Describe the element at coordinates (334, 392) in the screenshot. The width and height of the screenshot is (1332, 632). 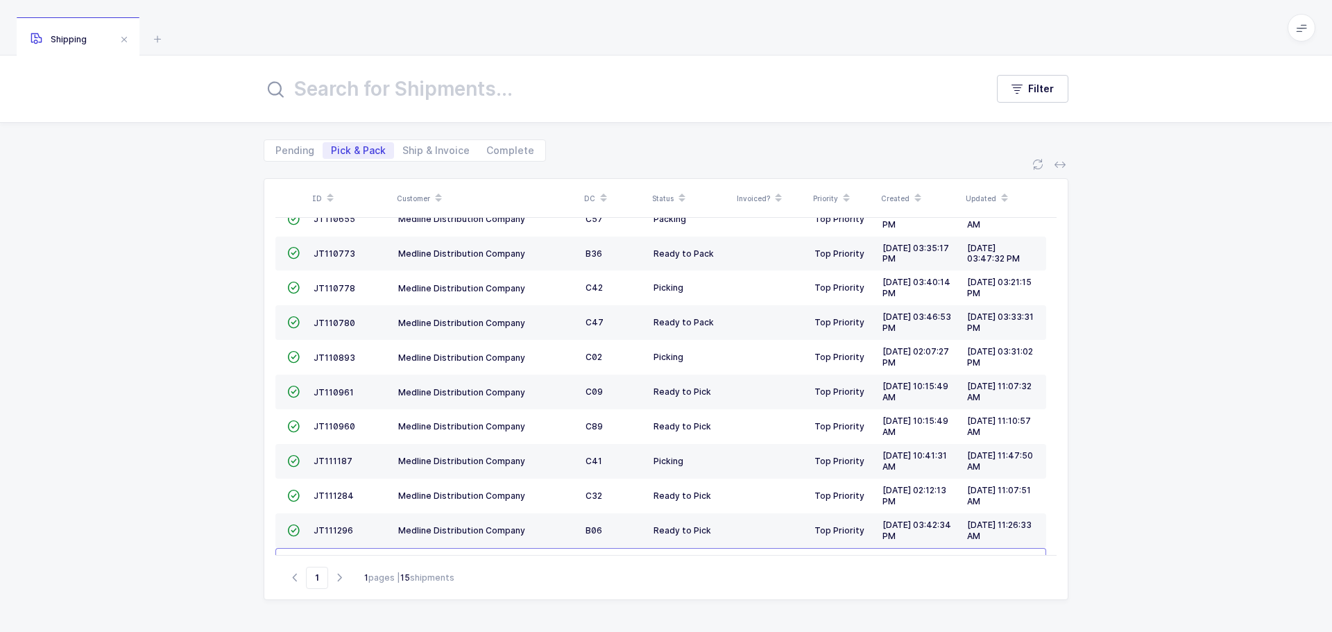
I see `span: JT110961` at that location.